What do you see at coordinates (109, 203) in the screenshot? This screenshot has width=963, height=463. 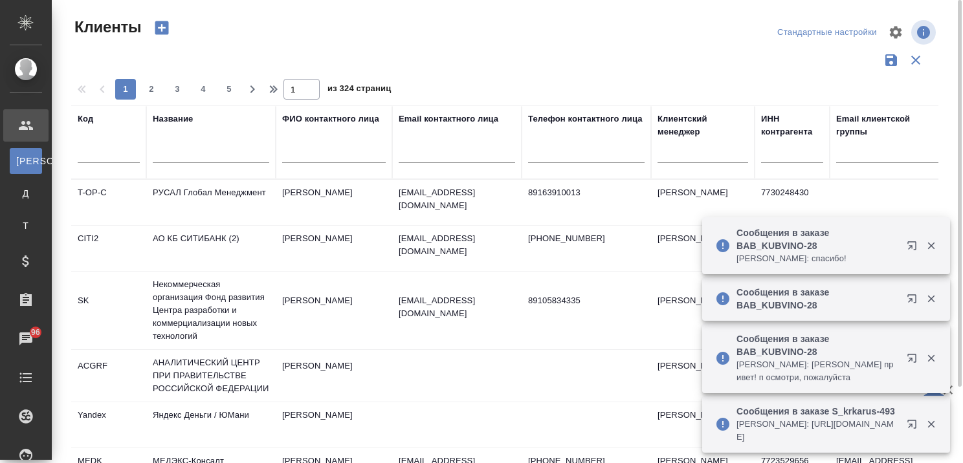 I see `td: T-OP-C` at bounding box center [109, 203].